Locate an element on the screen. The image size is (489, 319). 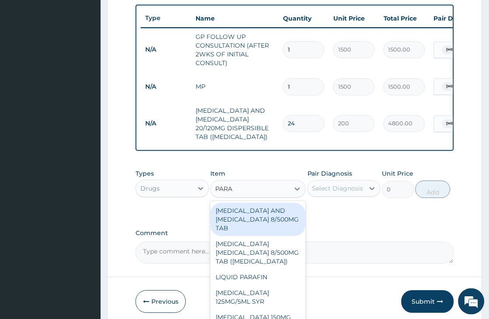
span: We're online! is located at coordinates (86, 145).